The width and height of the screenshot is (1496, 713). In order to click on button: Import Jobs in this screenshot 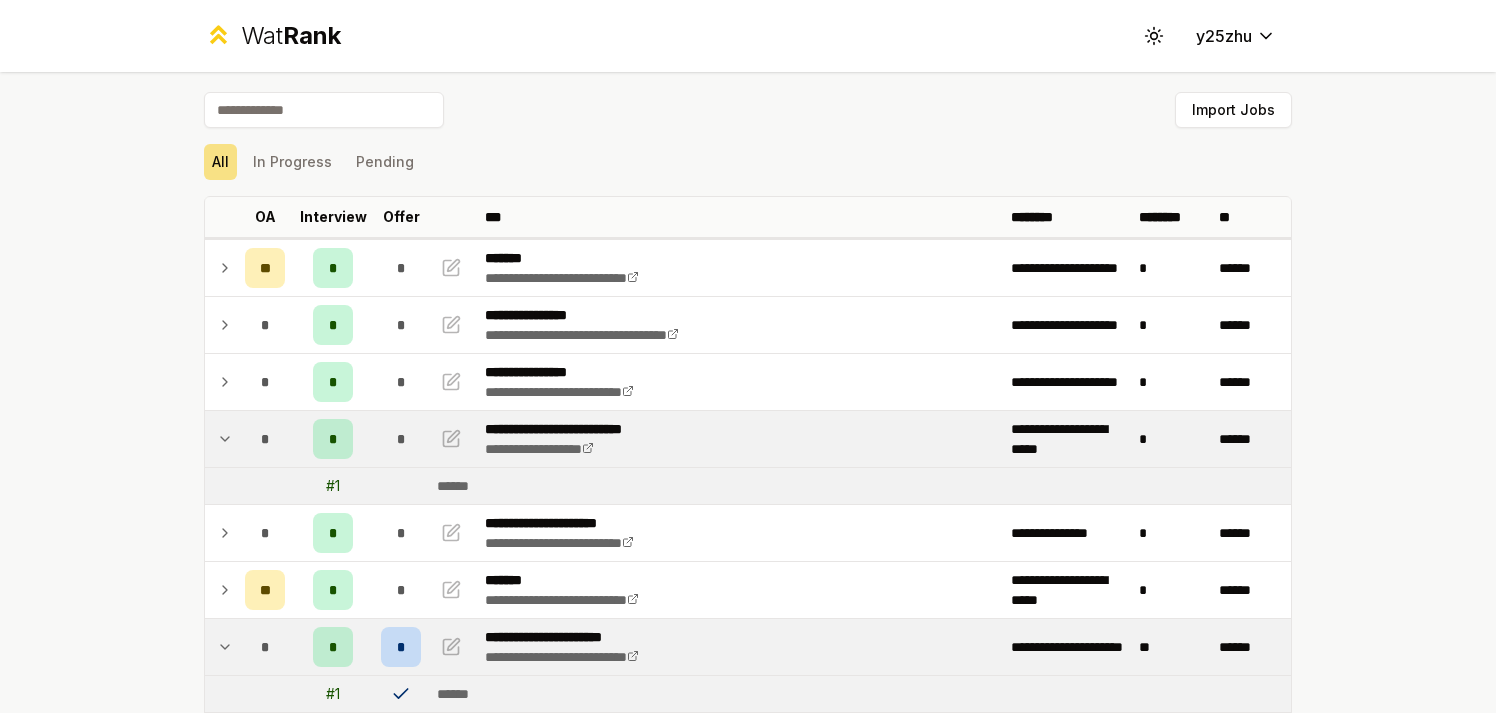, I will do `click(1233, 110)`.